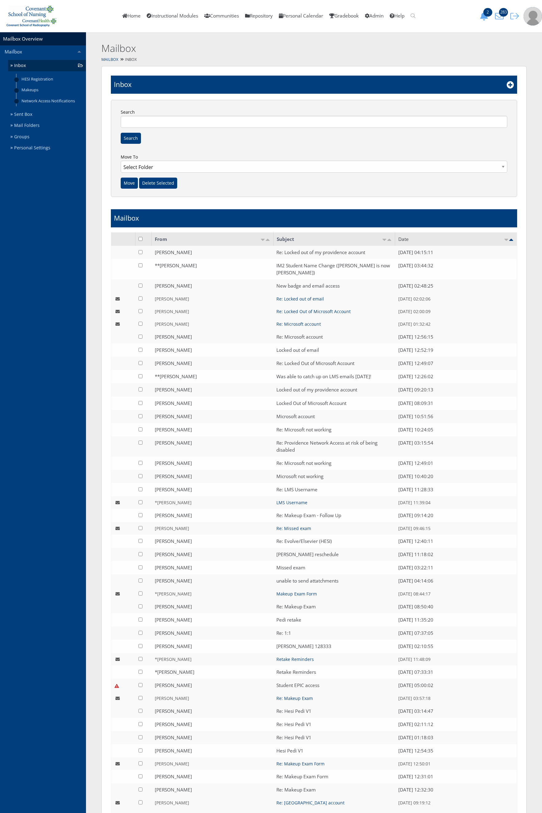  Describe the element at coordinates (311, 403) in the screenshot. I see `a: Locked Out of Microsoft Account` at that location.